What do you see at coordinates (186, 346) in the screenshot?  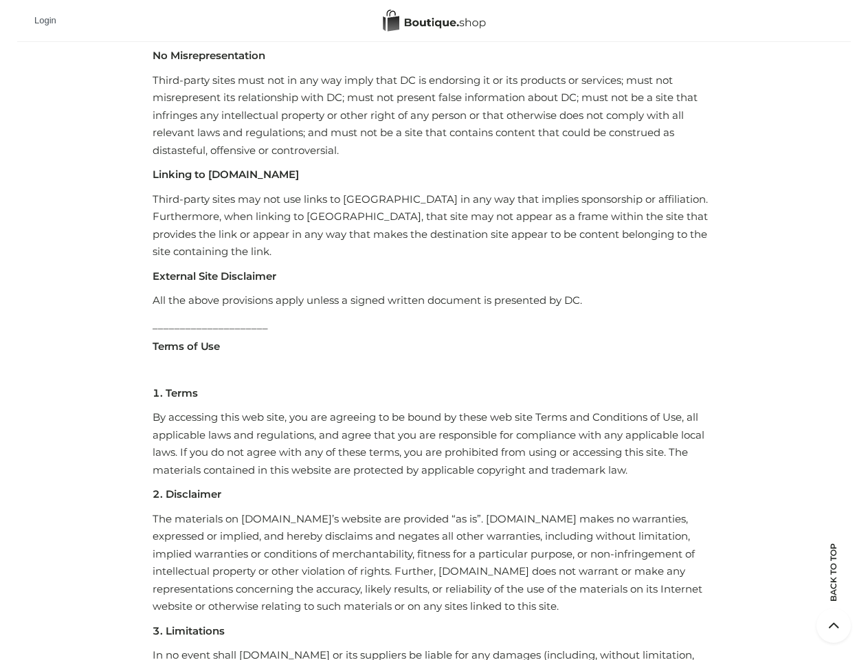 I see `strong: Terms of Use` at bounding box center [186, 346].